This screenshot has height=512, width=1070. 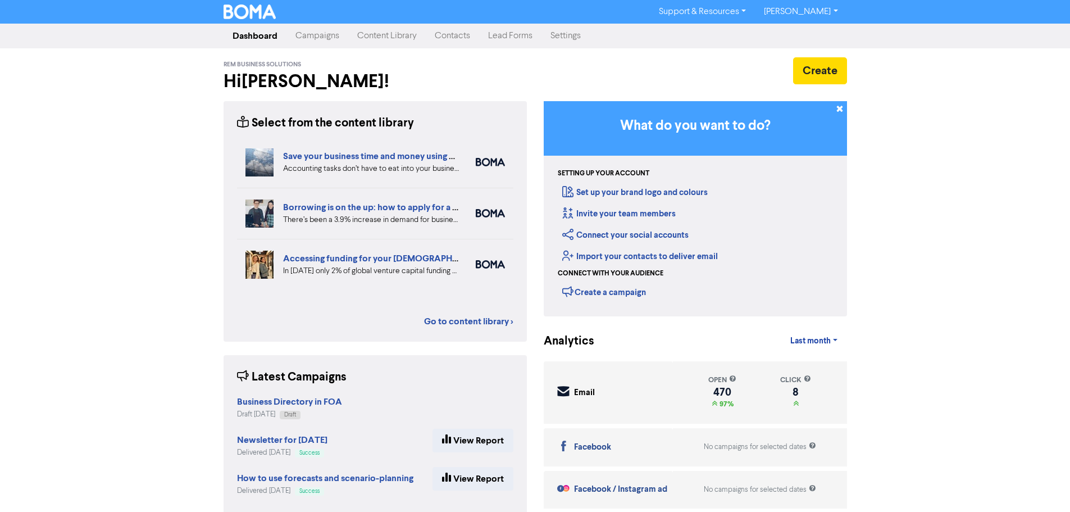 I want to click on a: Business Directory in FOA, so click(x=289, y=402).